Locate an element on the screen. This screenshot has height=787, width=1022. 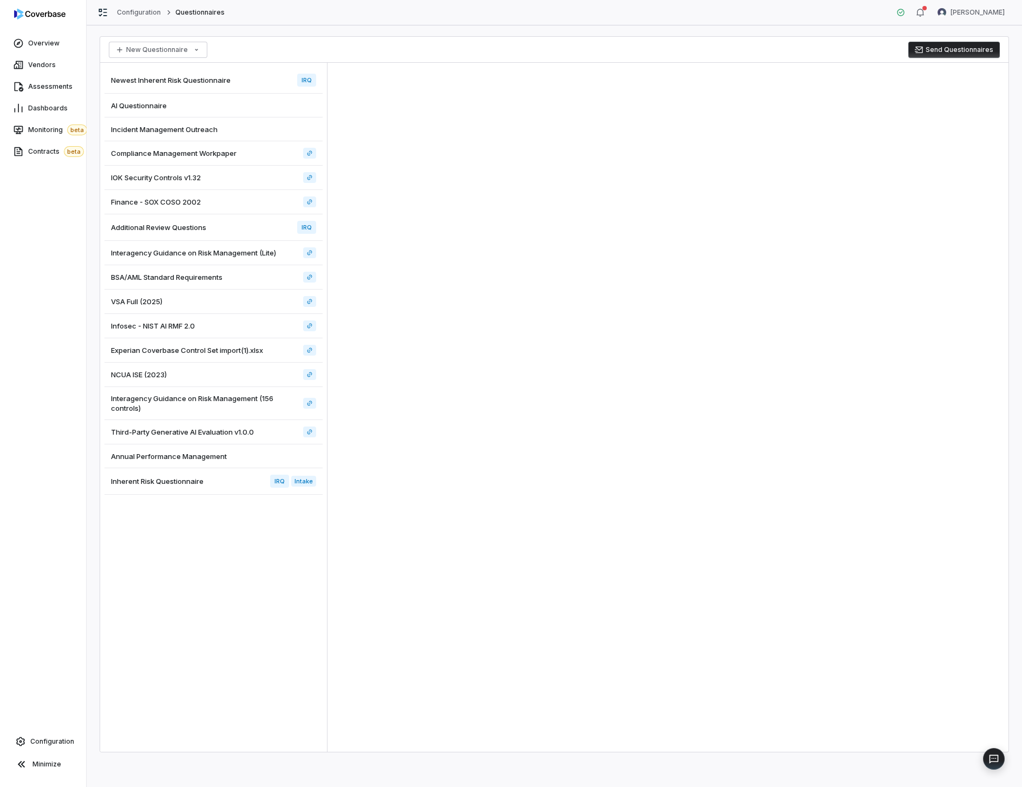
a: Overview is located at coordinates (43, 43).